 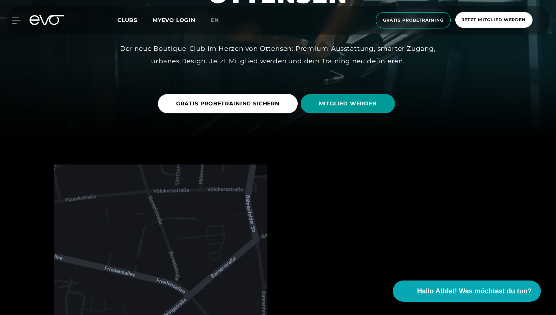 What do you see at coordinates (348, 103) in the screenshot?
I see `span: MITGLIED WERDEN` at bounding box center [348, 103].